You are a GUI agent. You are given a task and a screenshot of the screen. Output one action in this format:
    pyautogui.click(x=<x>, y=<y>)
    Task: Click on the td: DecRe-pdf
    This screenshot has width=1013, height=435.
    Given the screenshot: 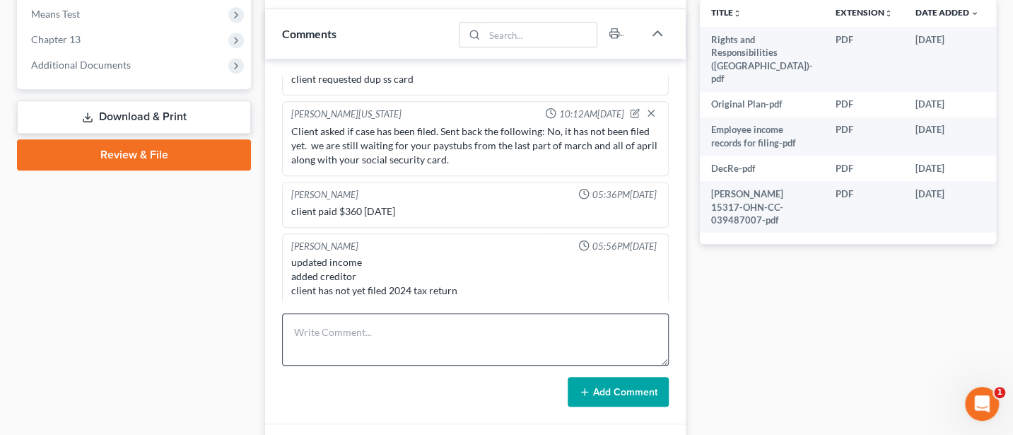 What is the action you would take?
    pyautogui.click(x=762, y=168)
    